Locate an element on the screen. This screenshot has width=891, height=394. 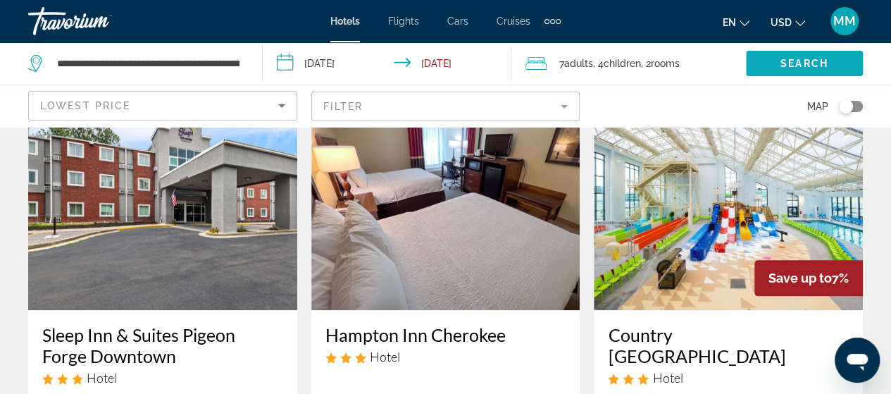
span: 7 is located at coordinates (576, 63).